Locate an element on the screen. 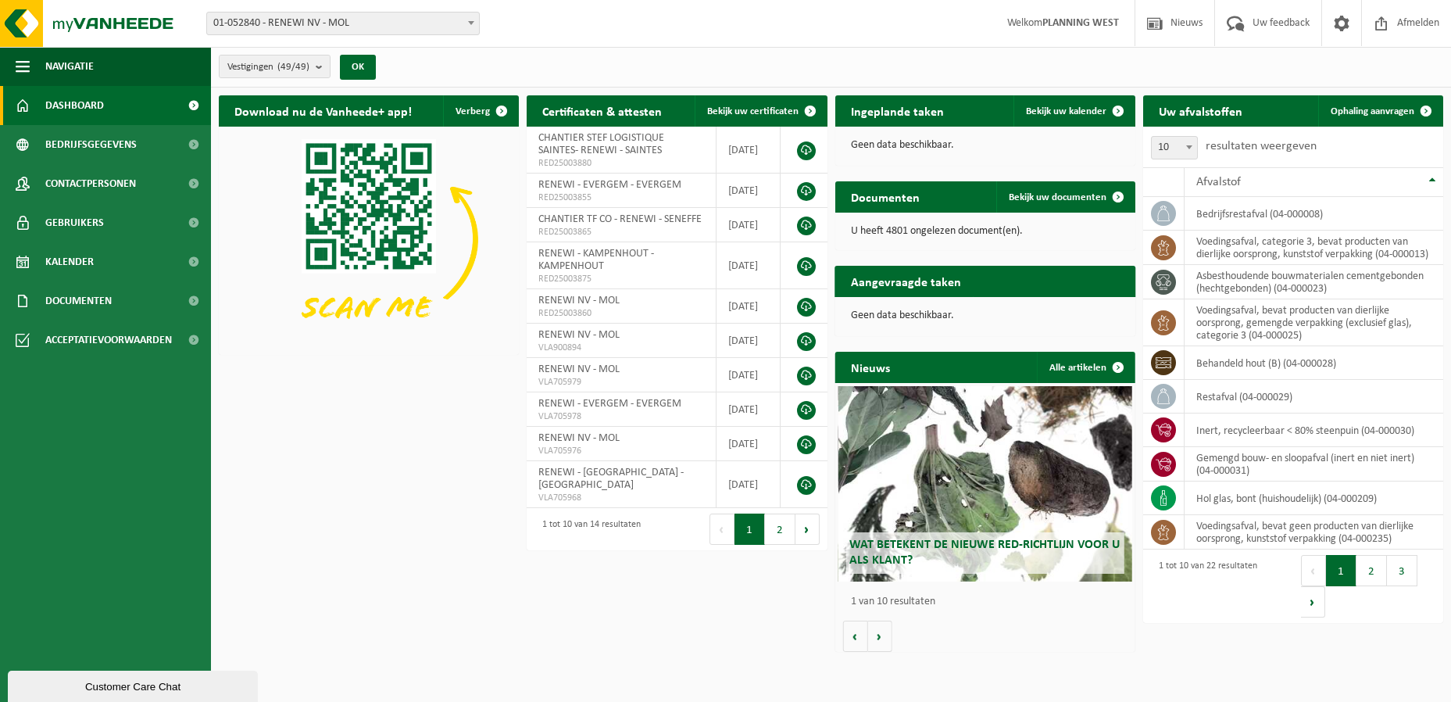 The height and width of the screenshot is (702, 1451). span: Verberg is located at coordinates (473, 111).